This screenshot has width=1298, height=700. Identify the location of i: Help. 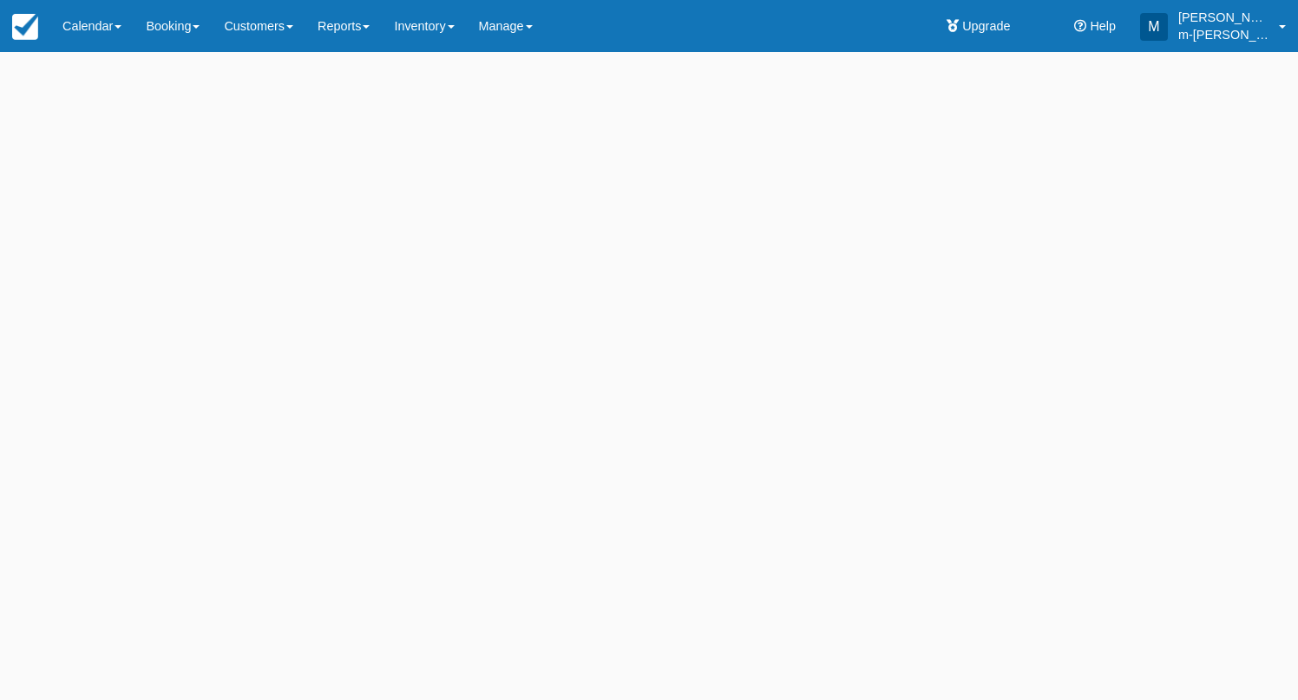
(1080, 26).